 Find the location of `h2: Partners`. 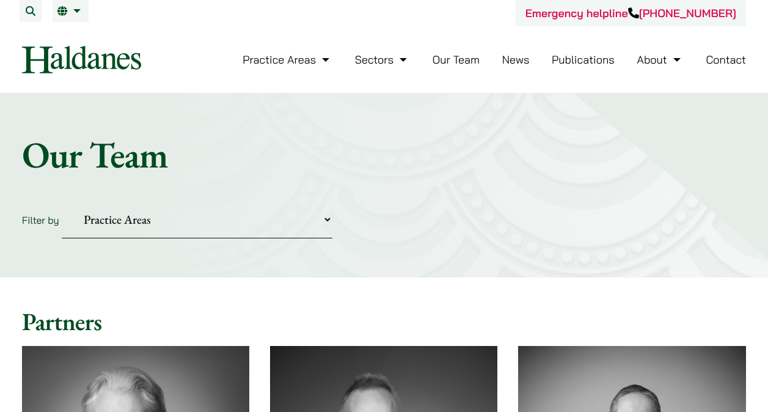

h2: Partners is located at coordinates (384, 321).